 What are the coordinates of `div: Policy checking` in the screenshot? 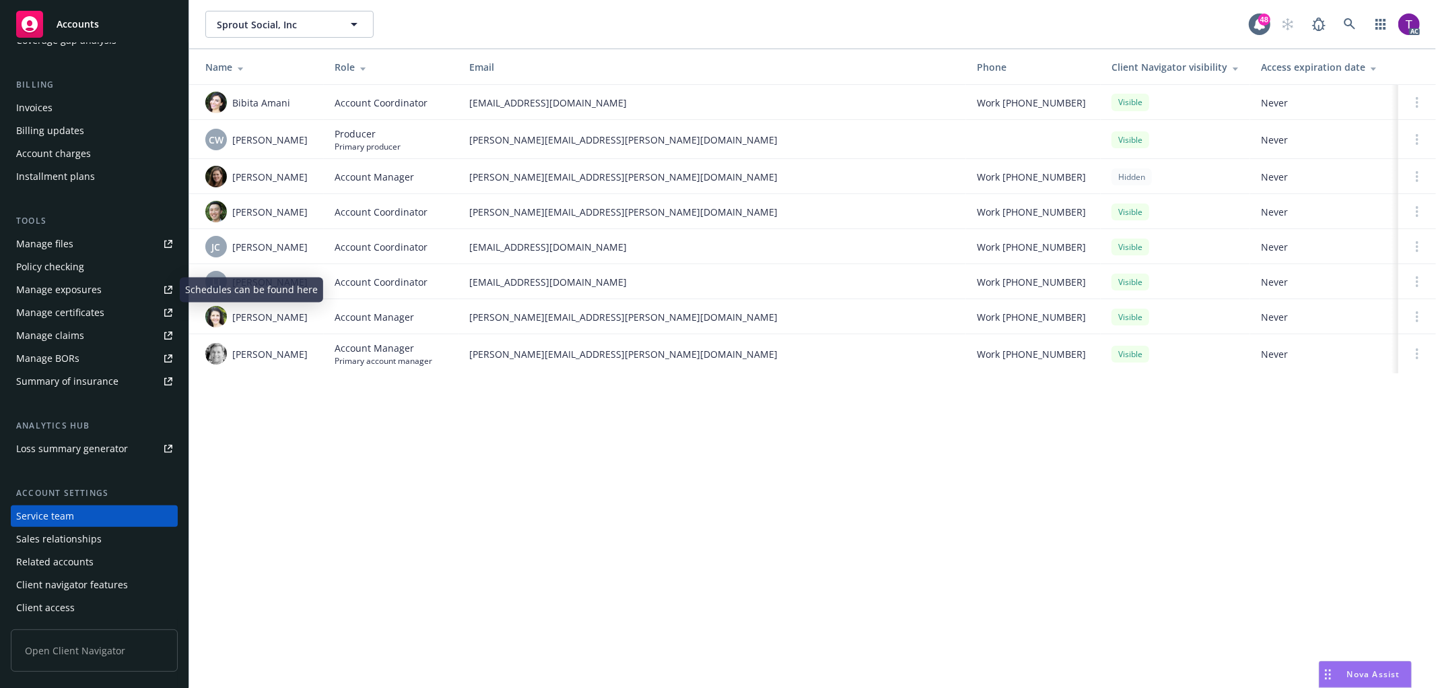 It's located at (50, 267).